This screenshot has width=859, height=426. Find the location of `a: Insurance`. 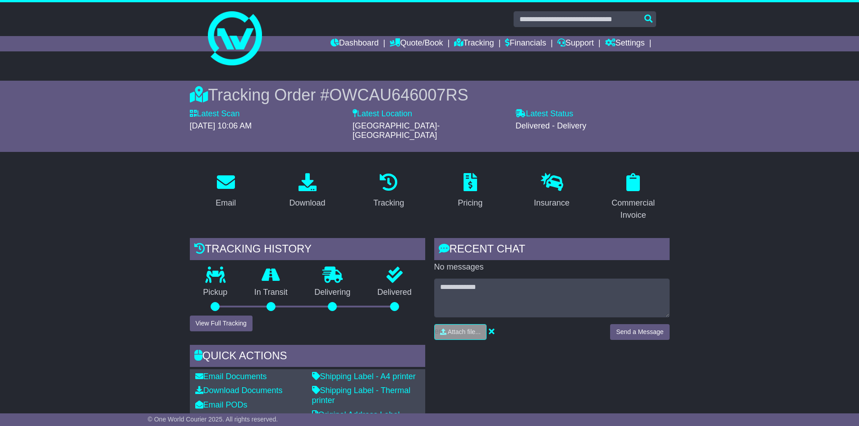

a: Insurance is located at coordinates (551, 191).